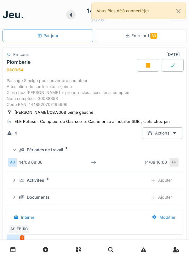 The image size is (189, 259). What do you see at coordinates (13, 15) in the screenshot?
I see `h1: jeu.` at bounding box center [13, 15].